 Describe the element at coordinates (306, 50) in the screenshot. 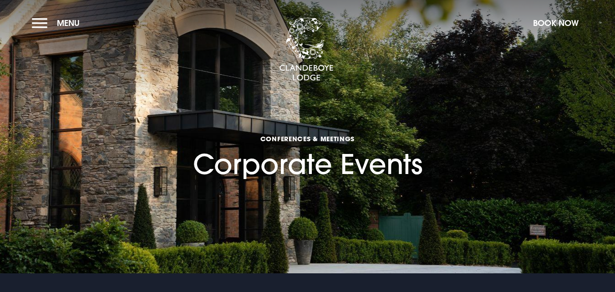

I see `img: Clandeboye Lodge` at that location.